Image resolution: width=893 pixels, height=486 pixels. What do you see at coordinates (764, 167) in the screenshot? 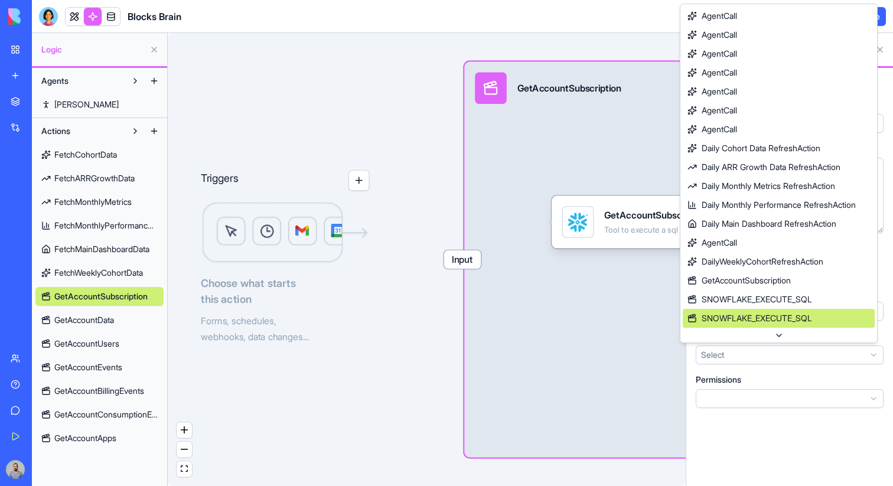
I see `span: Daily ARR Growth Data RefreshAction` at bounding box center [764, 167].